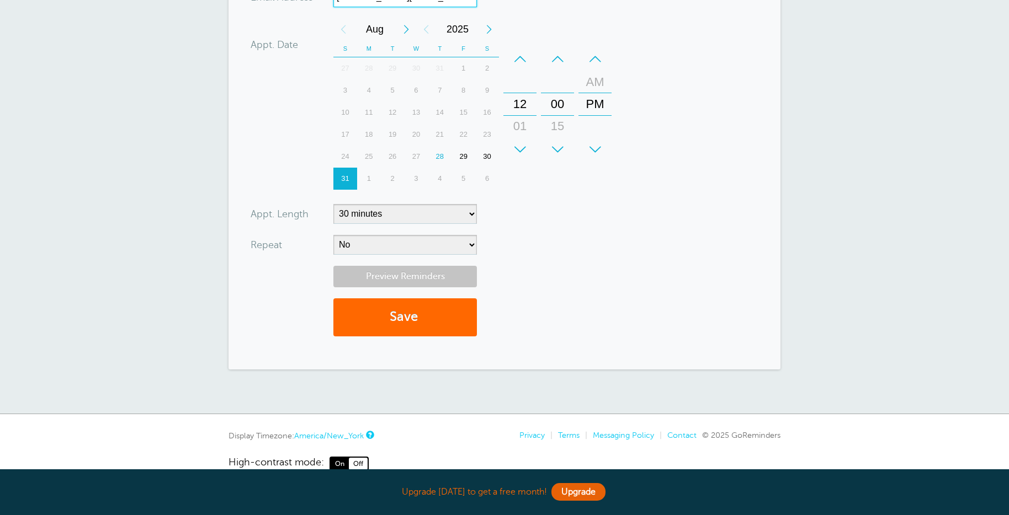 The image size is (1009, 515). What do you see at coordinates (439, 90) in the screenshot?
I see `div: Thursday, August 7` at bounding box center [439, 90].